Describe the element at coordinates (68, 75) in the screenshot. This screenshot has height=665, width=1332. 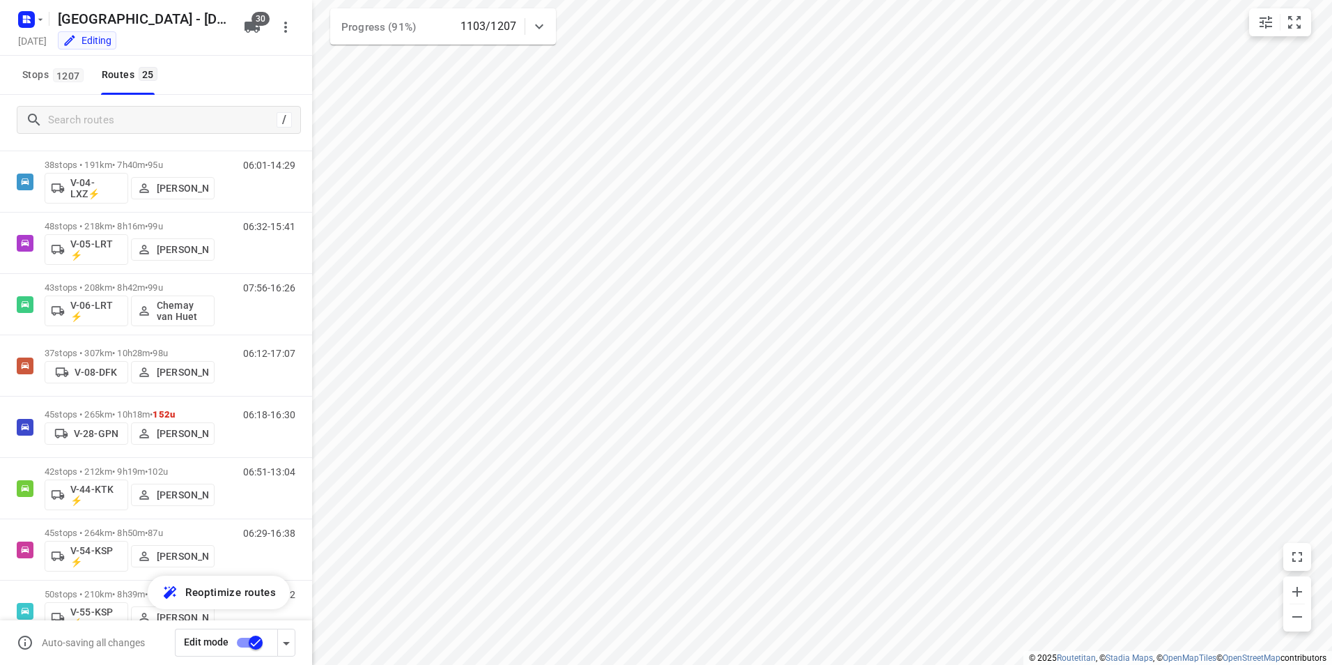
I see `span: 1207` at that location.